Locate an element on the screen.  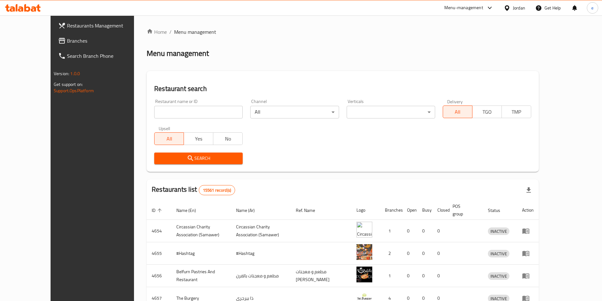
span: TMP is located at coordinates (516, 112).